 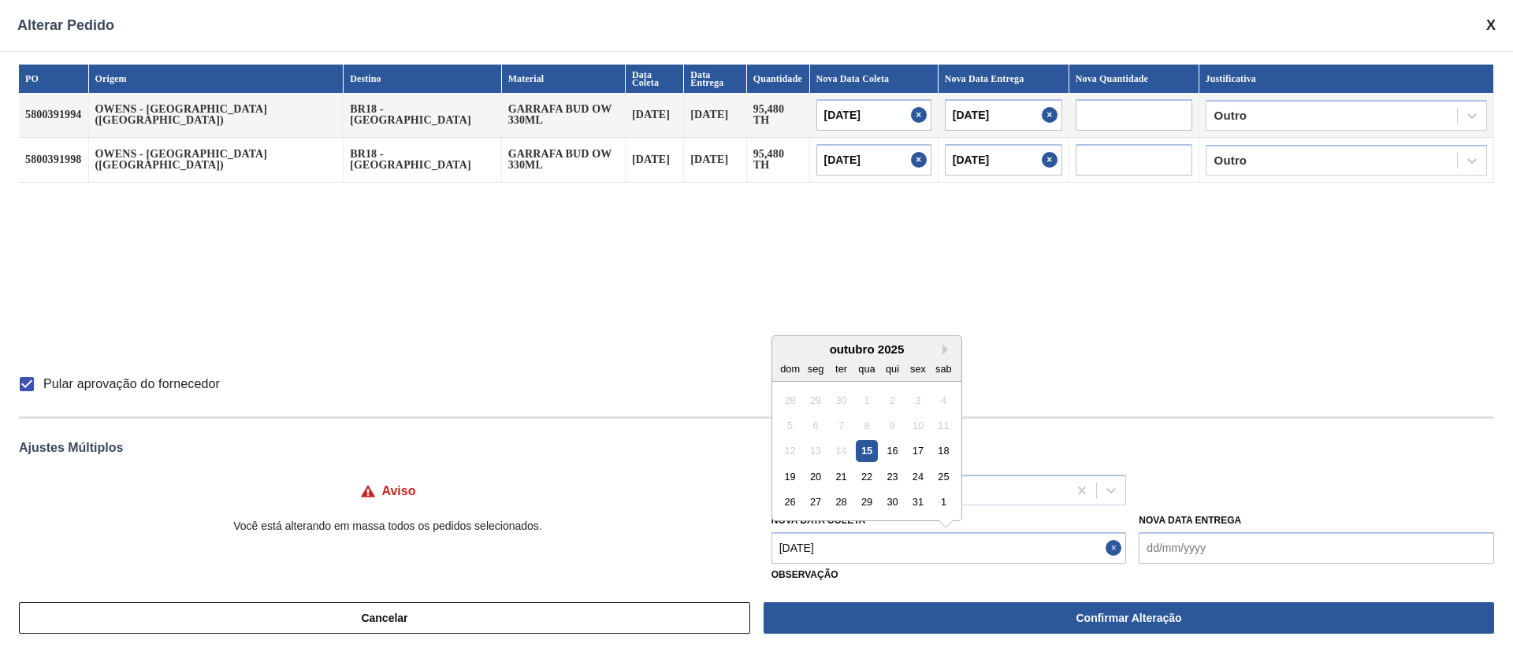 What do you see at coordinates (892, 477) in the screenshot?
I see `div: Choose quinta-feira, 23 de outubro de 2025` at bounding box center [892, 477].